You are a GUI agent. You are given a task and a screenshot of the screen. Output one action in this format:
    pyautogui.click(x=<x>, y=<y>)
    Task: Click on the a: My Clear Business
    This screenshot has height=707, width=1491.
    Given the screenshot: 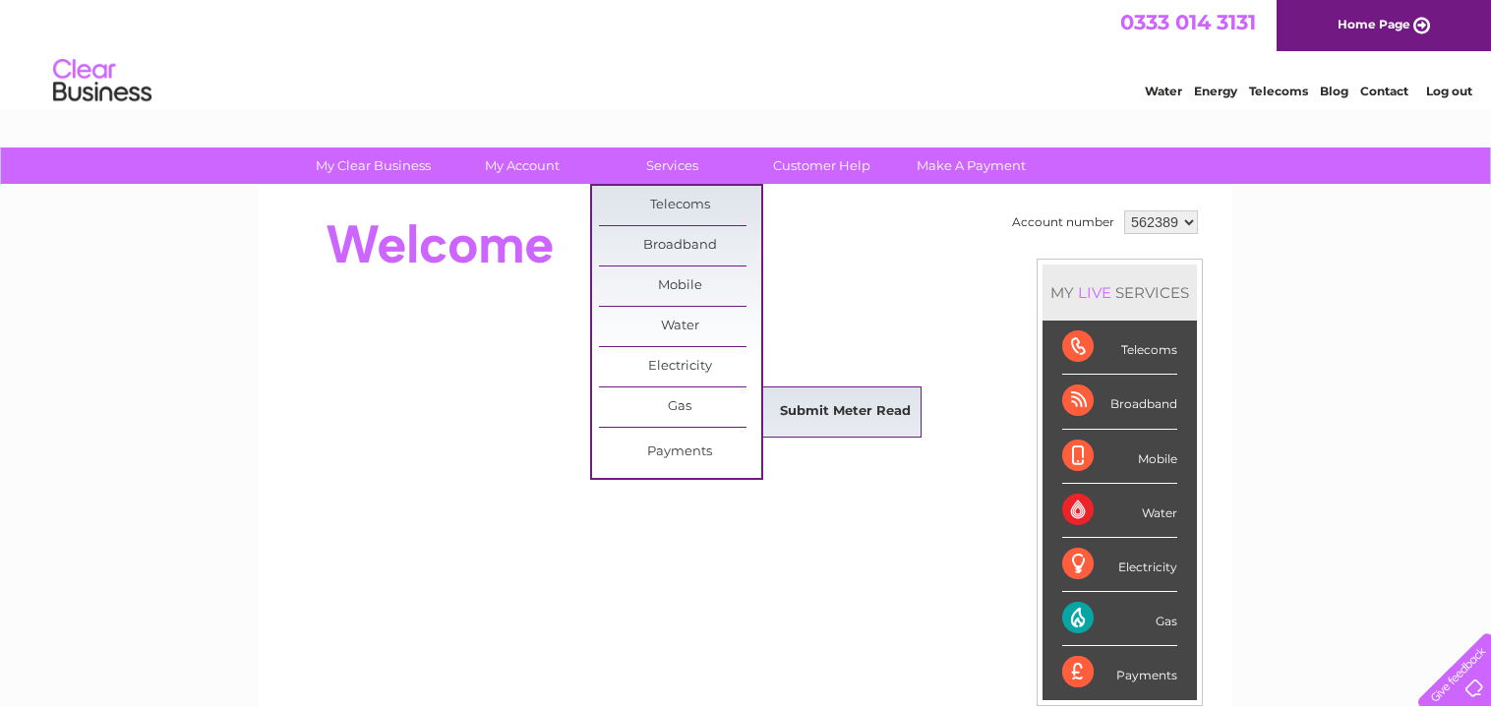 What is the action you would take?
    pyautogui.click(x=373, y=165)
    